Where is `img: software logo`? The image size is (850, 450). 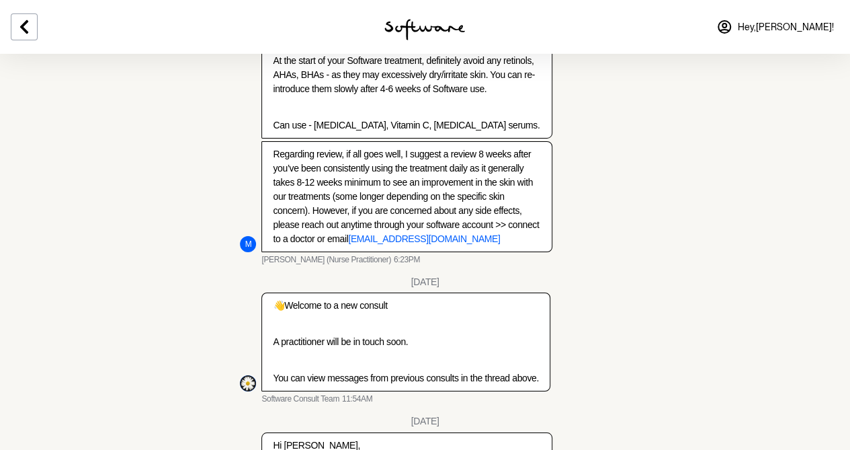 img: software logo is located at coordinates (425, 30).